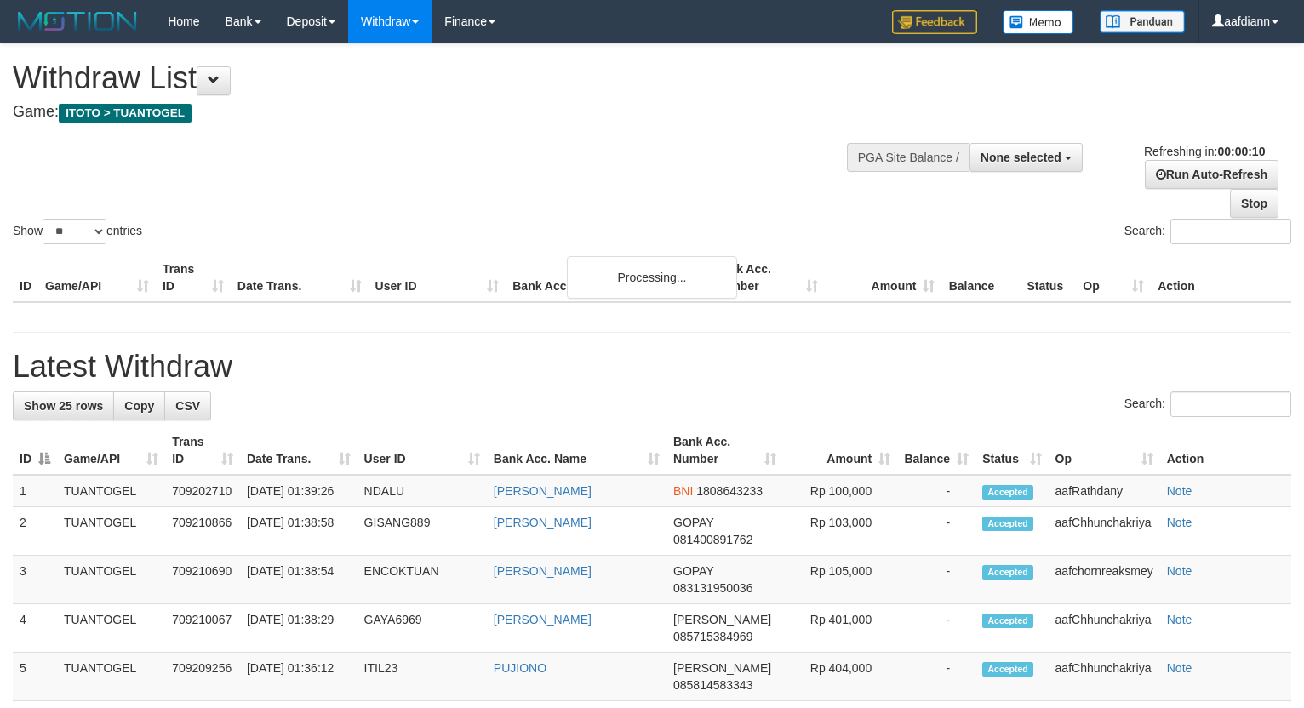 This screenshot has height=708, width=1304. What do you see at coordinates (193, 278) in the screenshot?
I see `th: Trans ID` at bounding box center [193, 278].